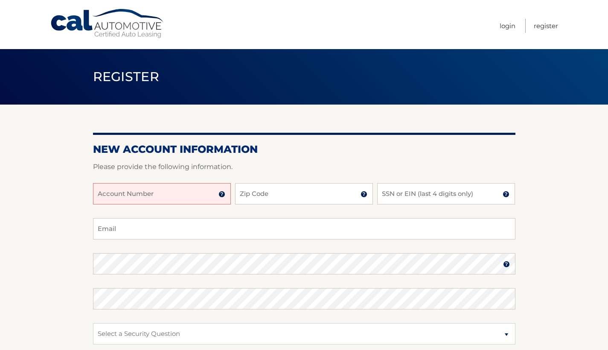  I want to click on h2: New Account Information, so click(304, 149).